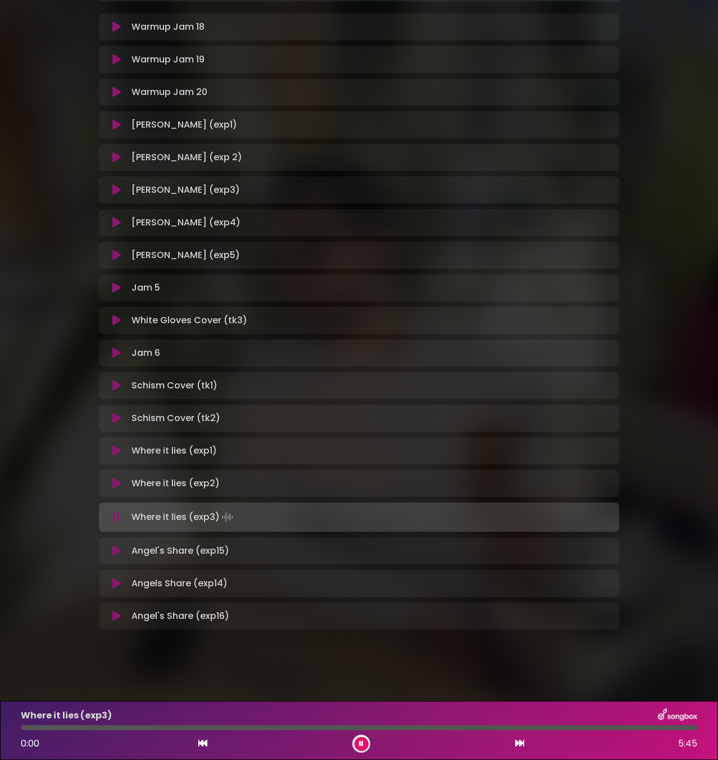 Image resolution: width=718 pixels, height=760 pixels. Describe the element at coordinates (179, 583) in the screenshot. I see `p: Angels Share (exp14)` at that location.